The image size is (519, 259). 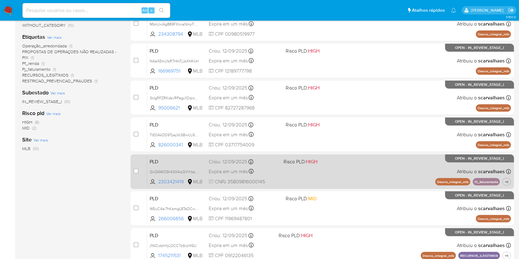 I want to click on p: sara.carvalhaes@mercadopago.com.br, so click(x=488, y=10).